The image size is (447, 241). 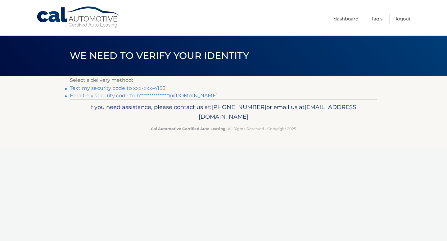 I want to click on a: Logout, so click(x=403, y=19).